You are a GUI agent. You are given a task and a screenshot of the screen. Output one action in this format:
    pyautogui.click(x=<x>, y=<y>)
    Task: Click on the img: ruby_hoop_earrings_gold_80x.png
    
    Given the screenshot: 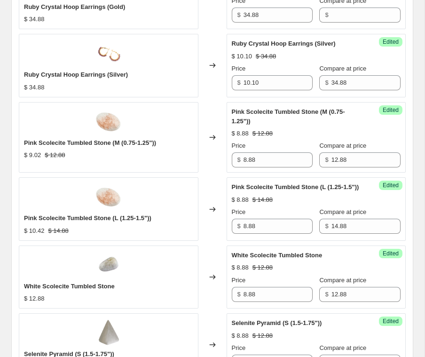 What is the action you would take?
    pyautogui.click(x=109, y=53)
    